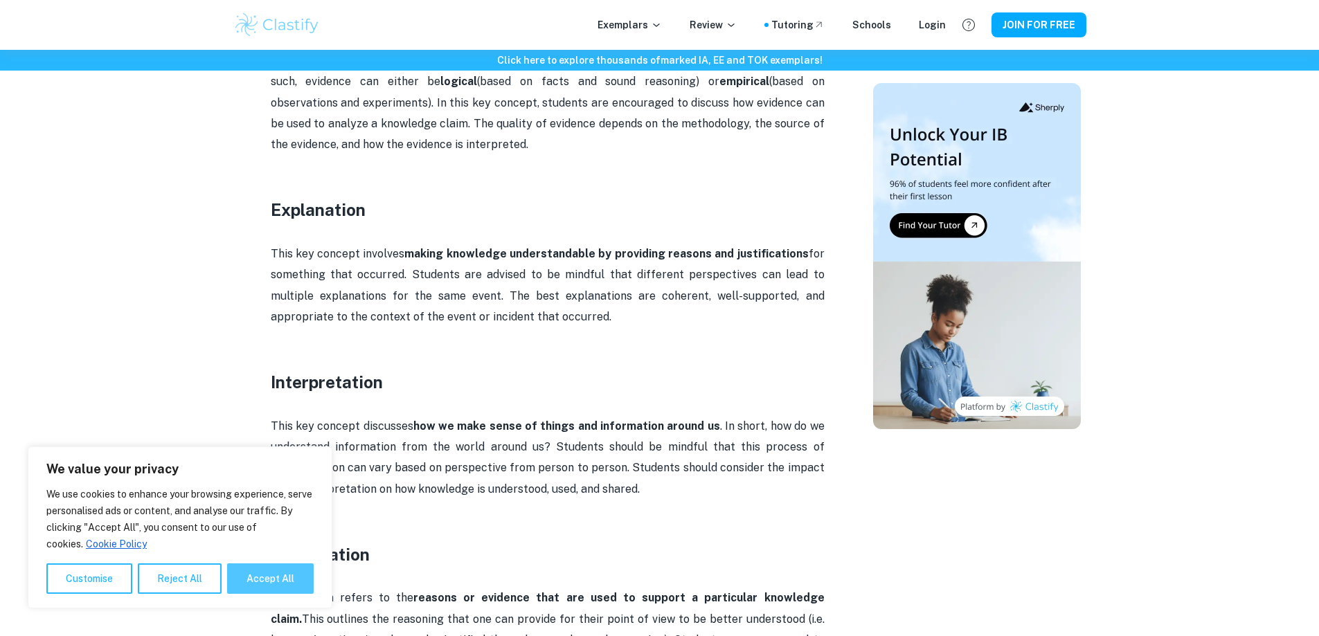 Image resolution: width=1319 pixels, height=636 pixels. What do you see at coordinates (932, 25) in the screenshot?
I see `a: Login` at bounding box center [932, 25].